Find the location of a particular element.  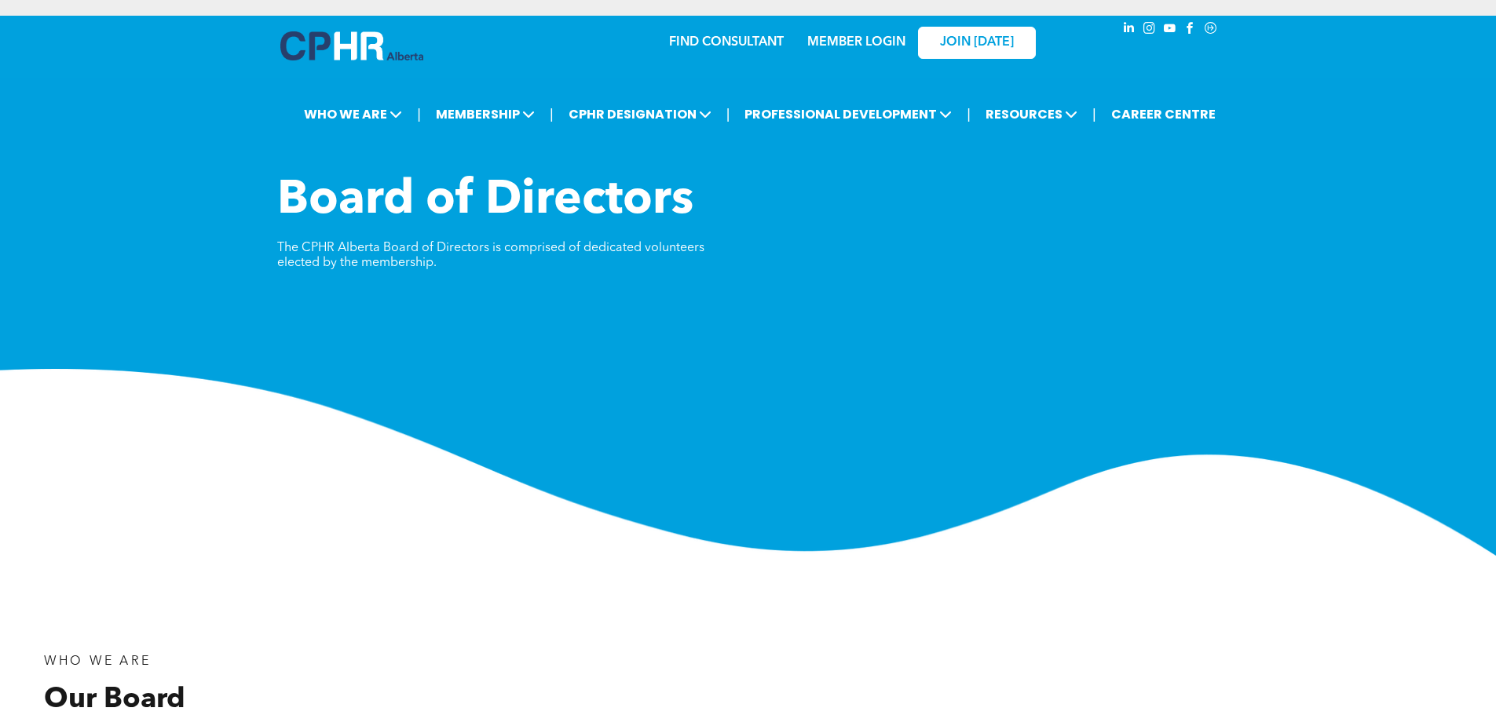

span: MEMBERSHIP is located at coordinates (485, 114).